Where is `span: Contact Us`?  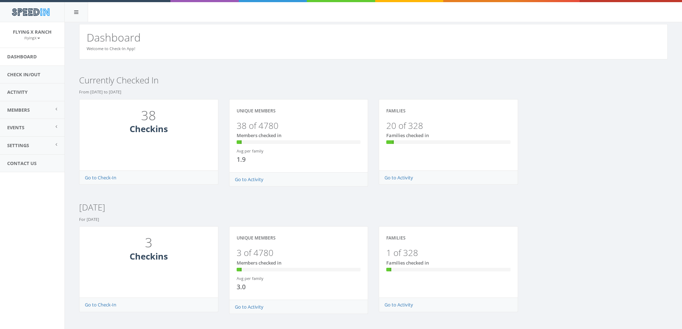 span: Contact Us is located at coordinates (22, 163).